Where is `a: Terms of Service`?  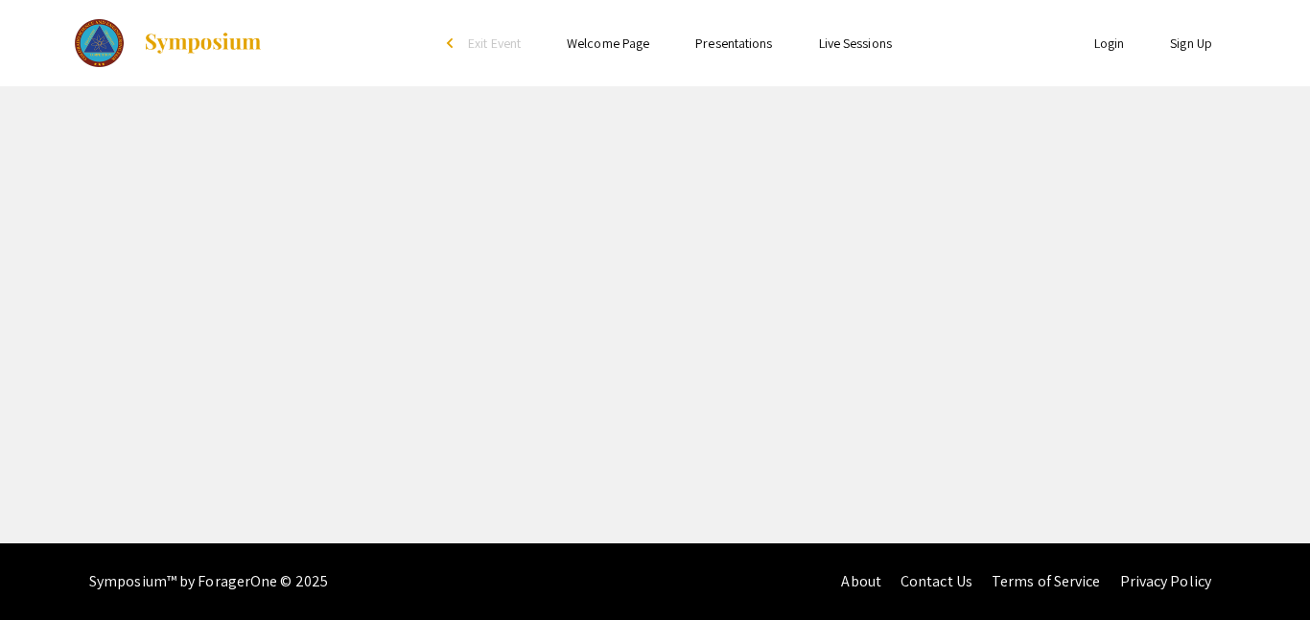 a: Terms of Service is located at coordinates (1046, 581).